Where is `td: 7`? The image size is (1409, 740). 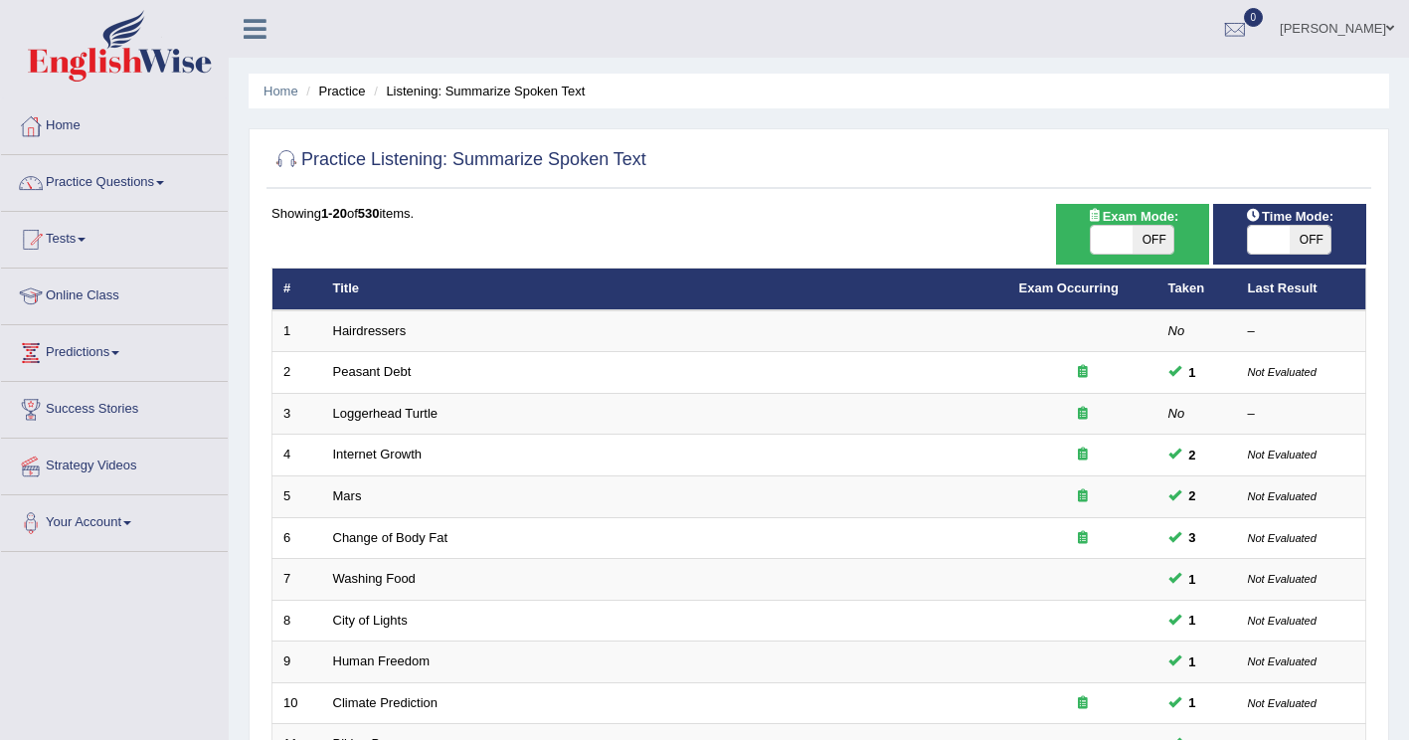 td: 7 is located at coordinates (297, 580).